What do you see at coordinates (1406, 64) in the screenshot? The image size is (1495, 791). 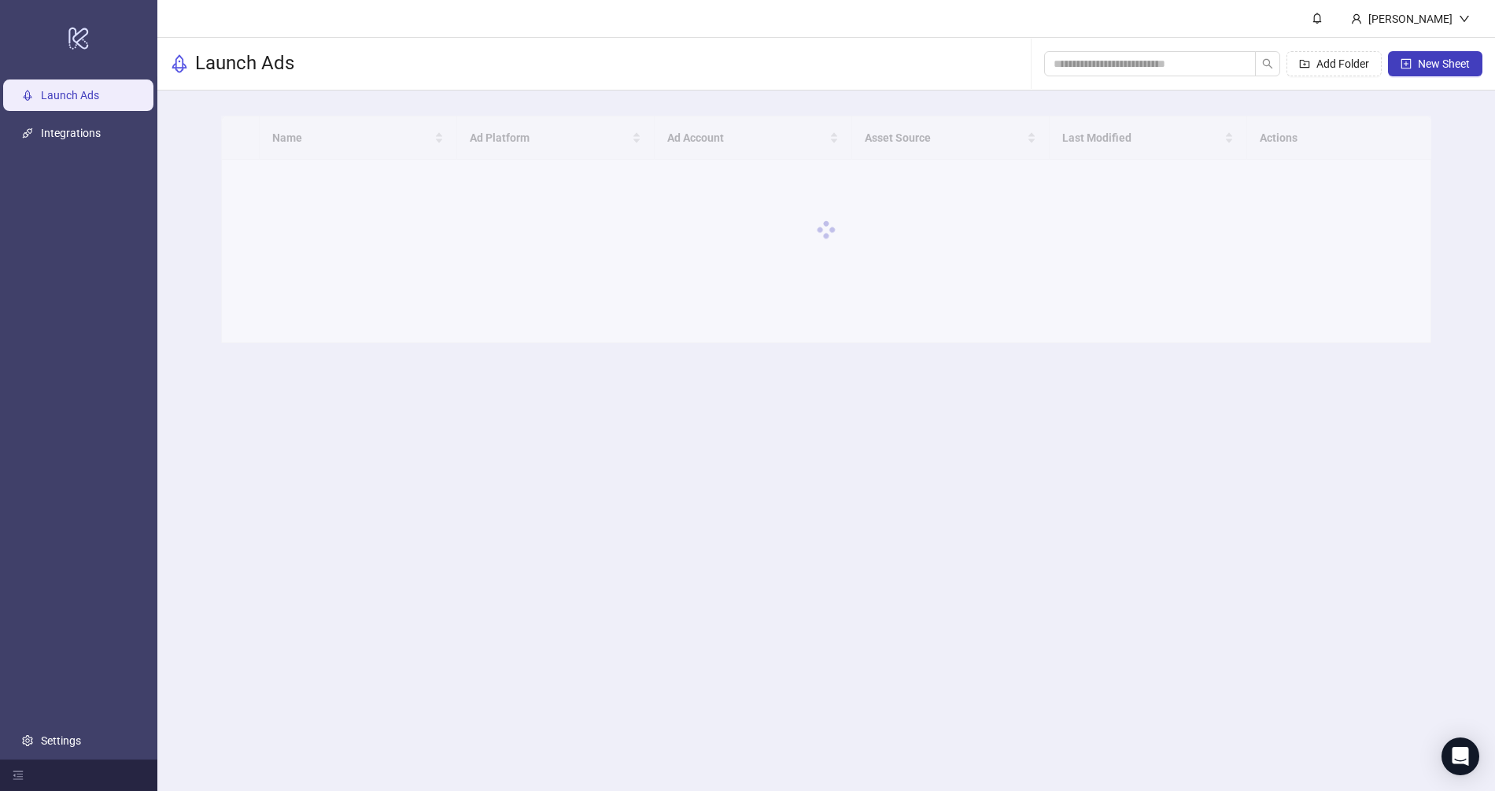 I see `span: plus-square` at bounding box center [1406, 64].